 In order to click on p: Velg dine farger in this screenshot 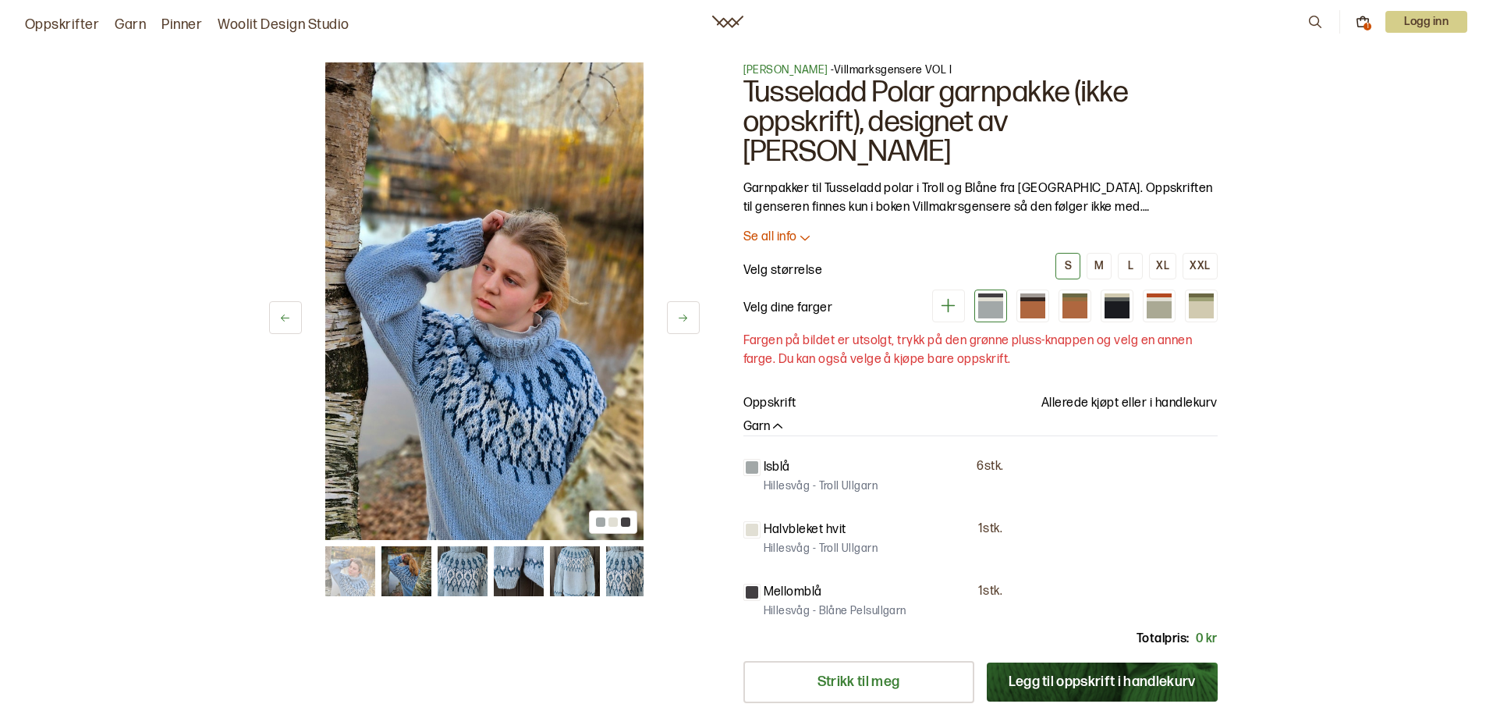, I will do `click(788, 308)`.